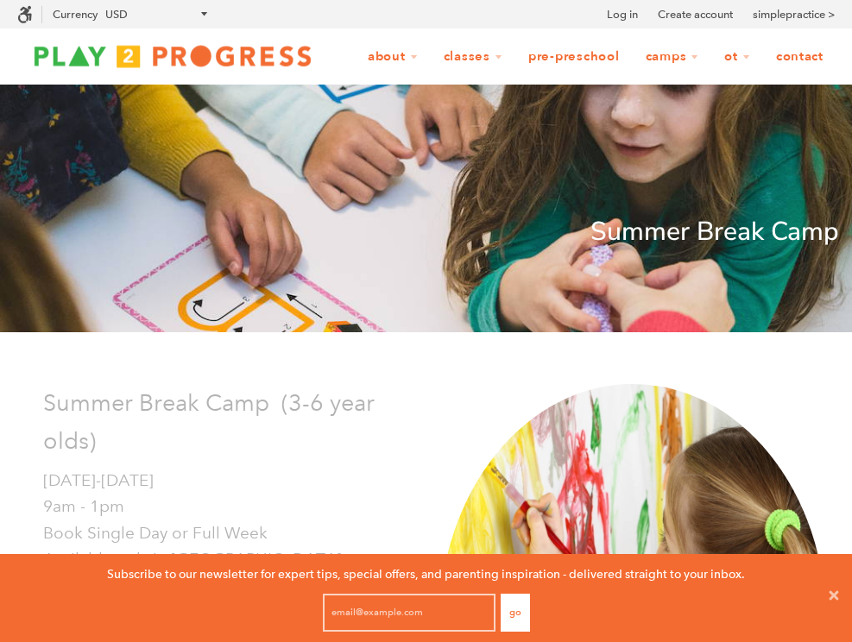 The height and width of the screenshot is (642, 852). I want to click on input: email@example.com, so click(409, 613).